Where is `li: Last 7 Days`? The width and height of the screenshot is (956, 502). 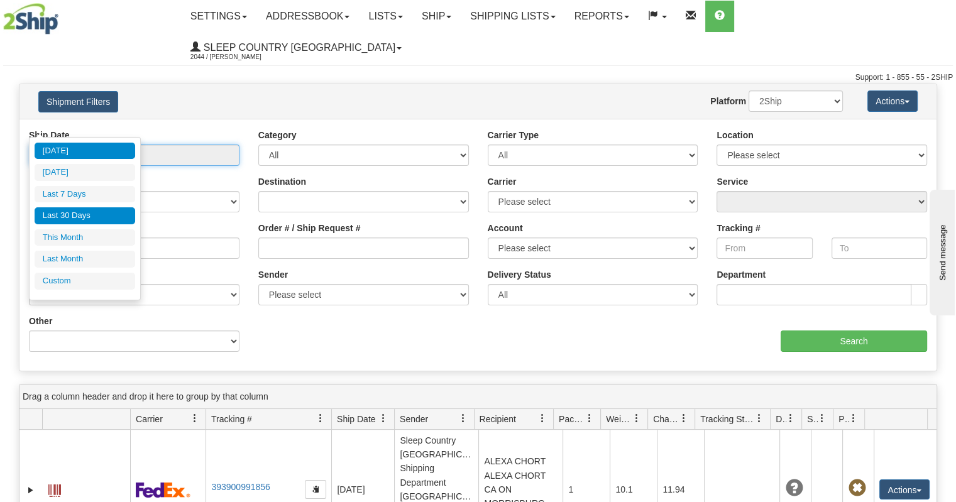 li: Last 7 Days is located at coordinates (85, 194).